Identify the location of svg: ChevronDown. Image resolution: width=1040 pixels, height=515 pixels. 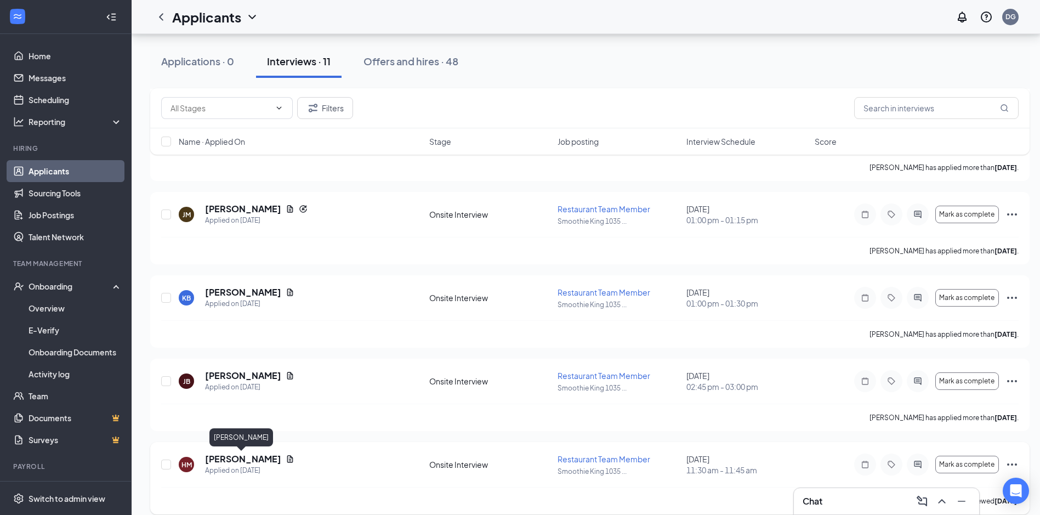
(252, 17).